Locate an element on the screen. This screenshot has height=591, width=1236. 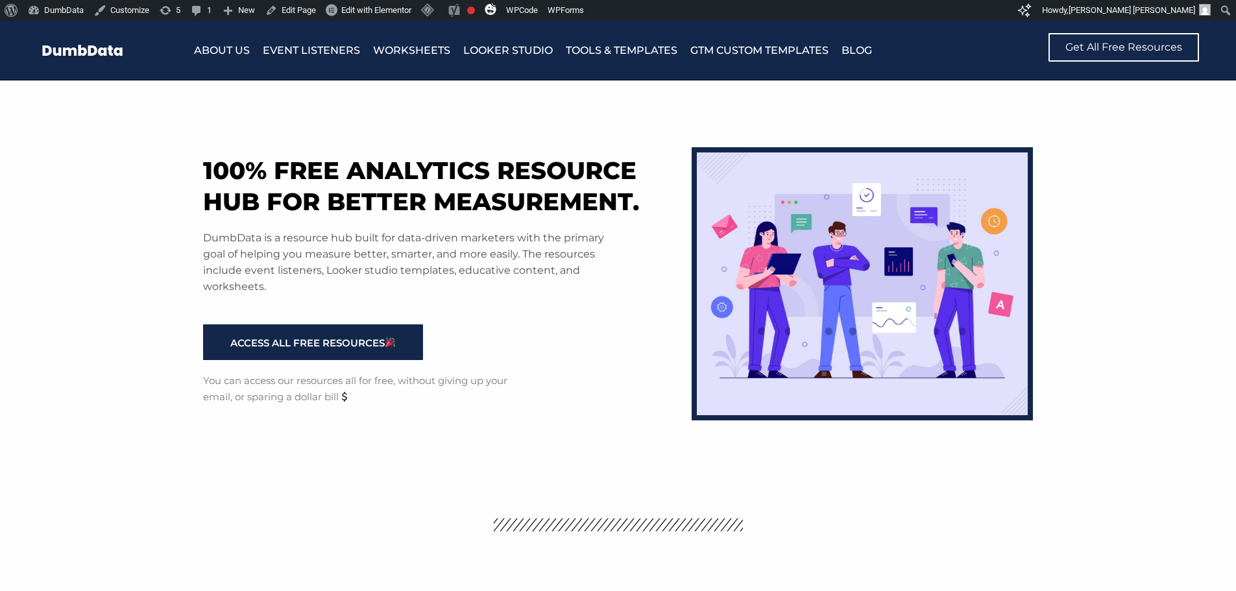
a: Looker Studio is located at coordinates (508, 51).